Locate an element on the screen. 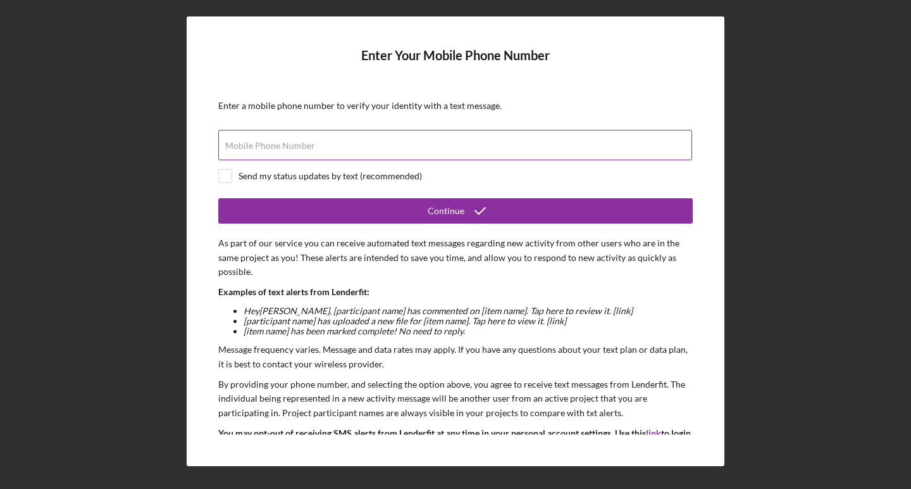  p: By providing your phone number, and selecting the option above, you agree to receive text message... is located at coordinates (456, 398).